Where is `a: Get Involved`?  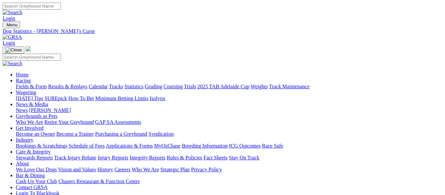 a: Get Involved is located at coordinates (30, 128).